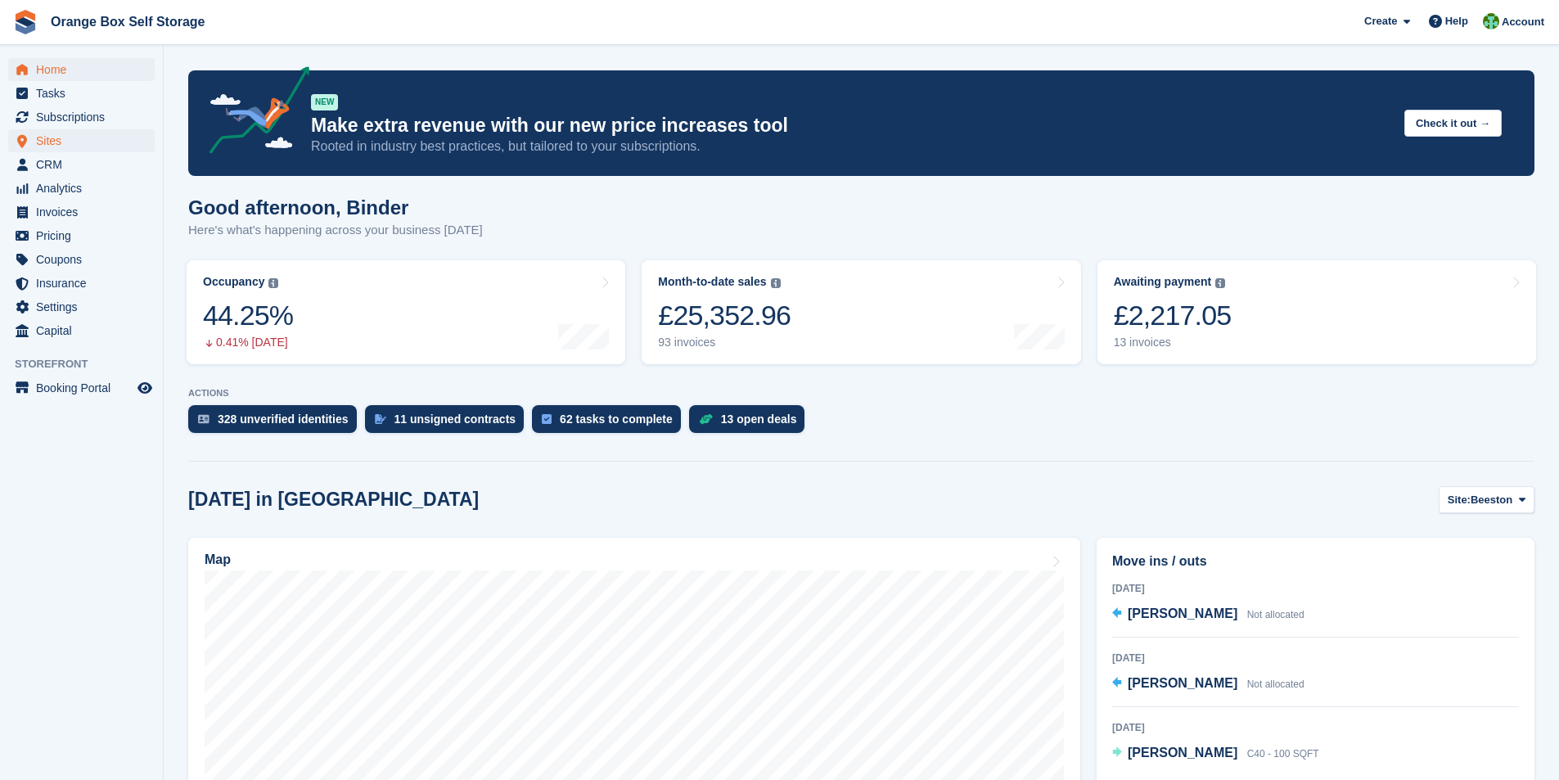  I want to click on img: stora-icon-8386f47178a22dfd0bd8f6a31ec36ba5ce8667c1dd55bd0f319d3a0aa187defe.svg, so click(25, 22).